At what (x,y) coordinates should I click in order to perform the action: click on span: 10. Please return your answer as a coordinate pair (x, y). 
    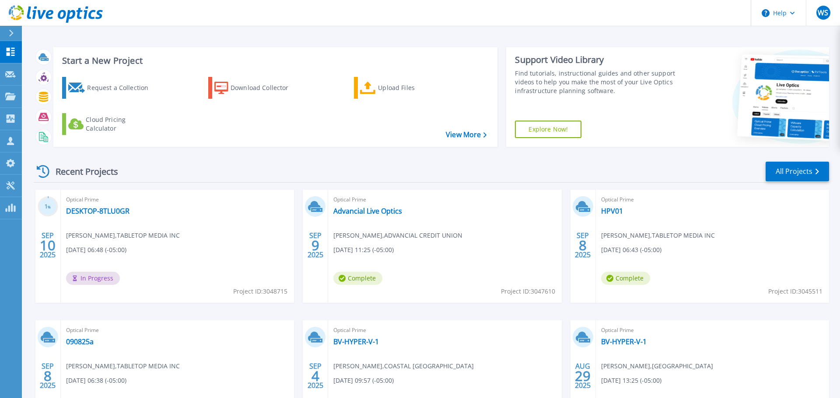
    Looking at the image, I should click on (48, 245).